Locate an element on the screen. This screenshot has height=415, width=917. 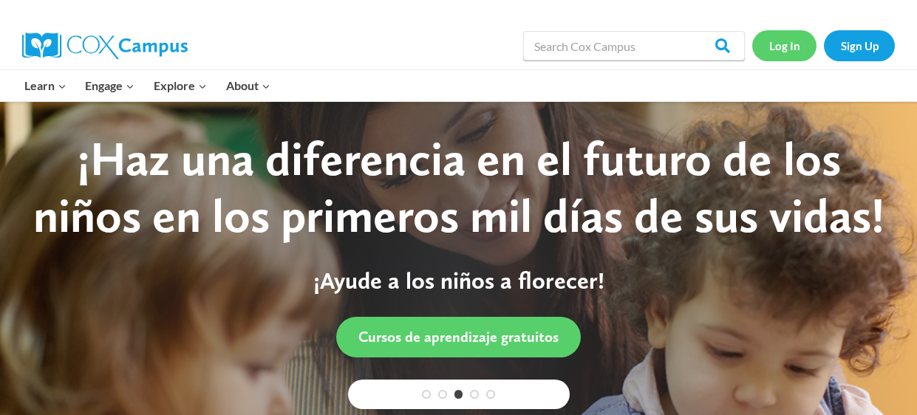
a: 1 is located at coordinates (426, 395).